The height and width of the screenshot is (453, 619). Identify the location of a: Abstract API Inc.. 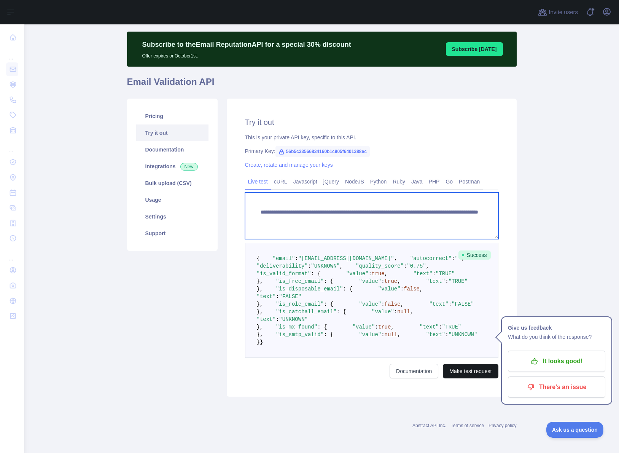
(429, 426).